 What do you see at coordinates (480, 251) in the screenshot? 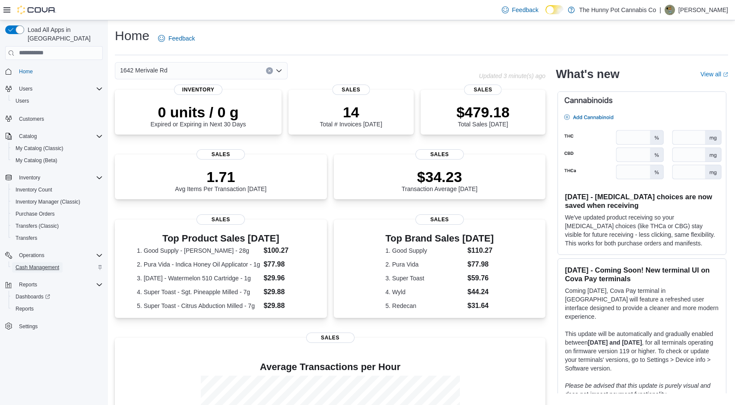
I see `dd: $110.27` at bounding box center [480, 251].